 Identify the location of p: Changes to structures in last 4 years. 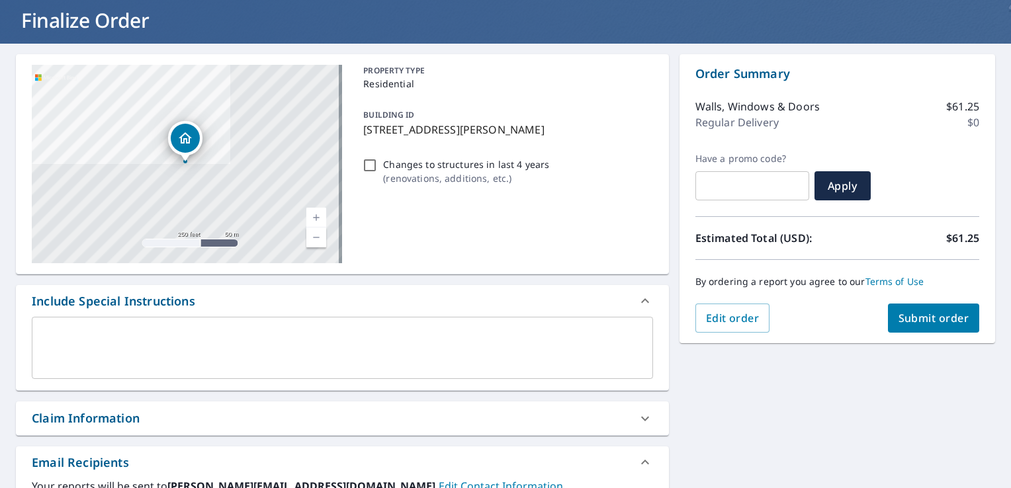
(466, 164).